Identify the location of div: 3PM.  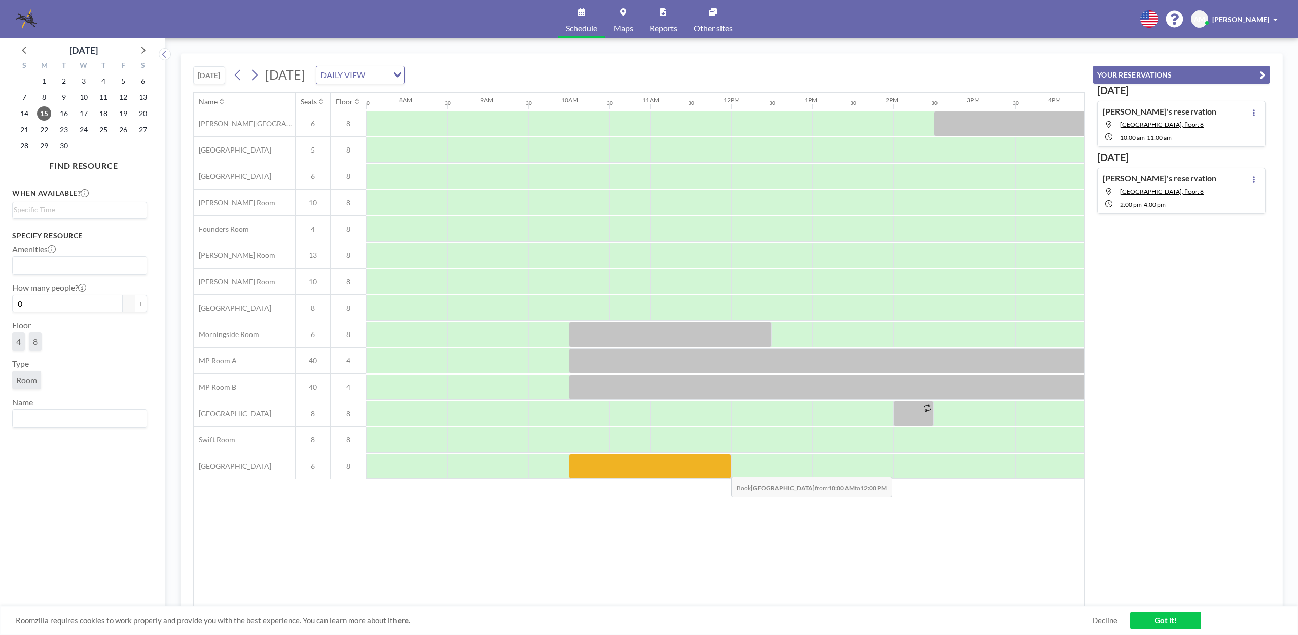
(973, 100).